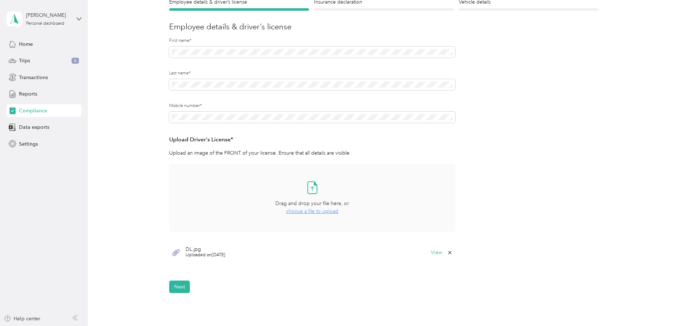  I want to click on span: Transactions, so click(33, 77).